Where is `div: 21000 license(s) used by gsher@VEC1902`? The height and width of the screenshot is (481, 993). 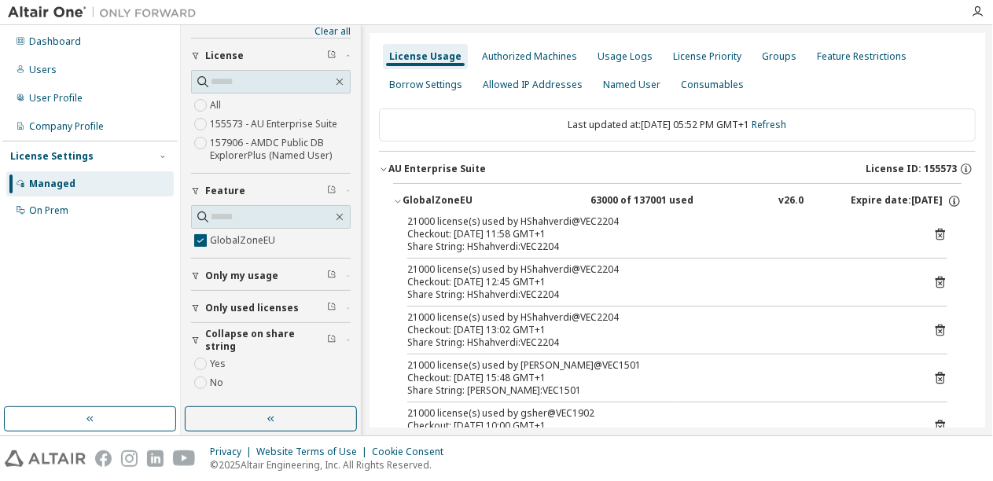
div: 21000 license(s) used by gsher@VEC1902 is located at coordinates (658, 414).